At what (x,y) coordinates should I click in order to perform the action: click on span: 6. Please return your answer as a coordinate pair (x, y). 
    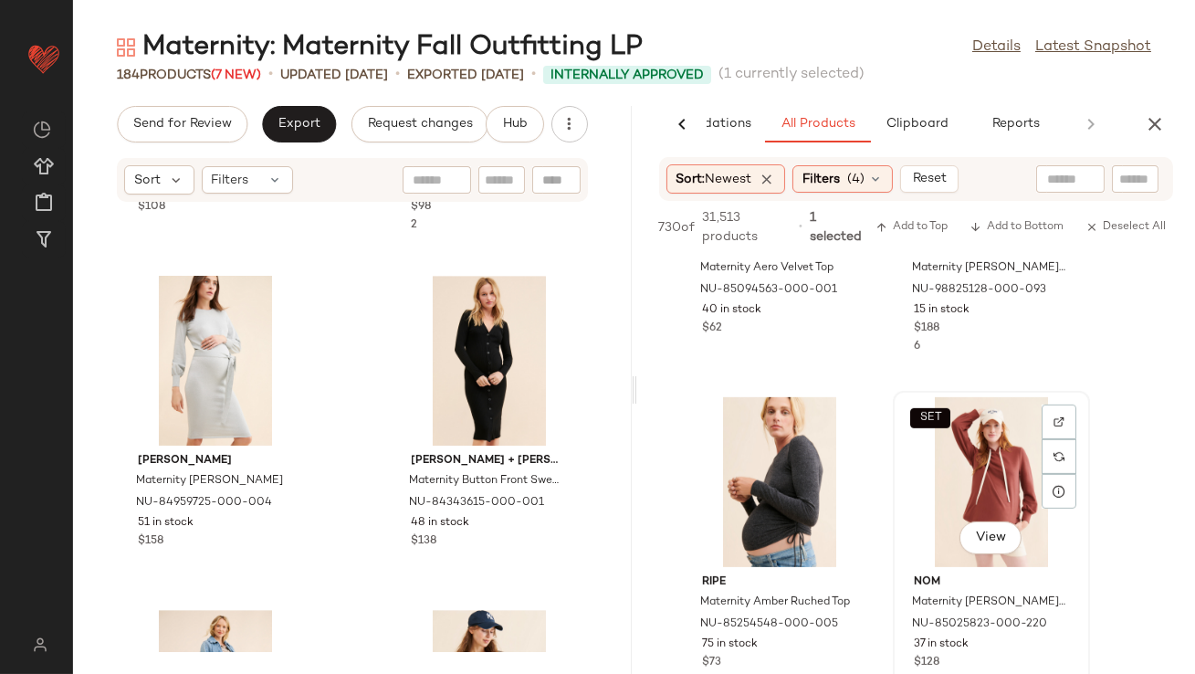
    Looking at the image, I should click on (916, 346).